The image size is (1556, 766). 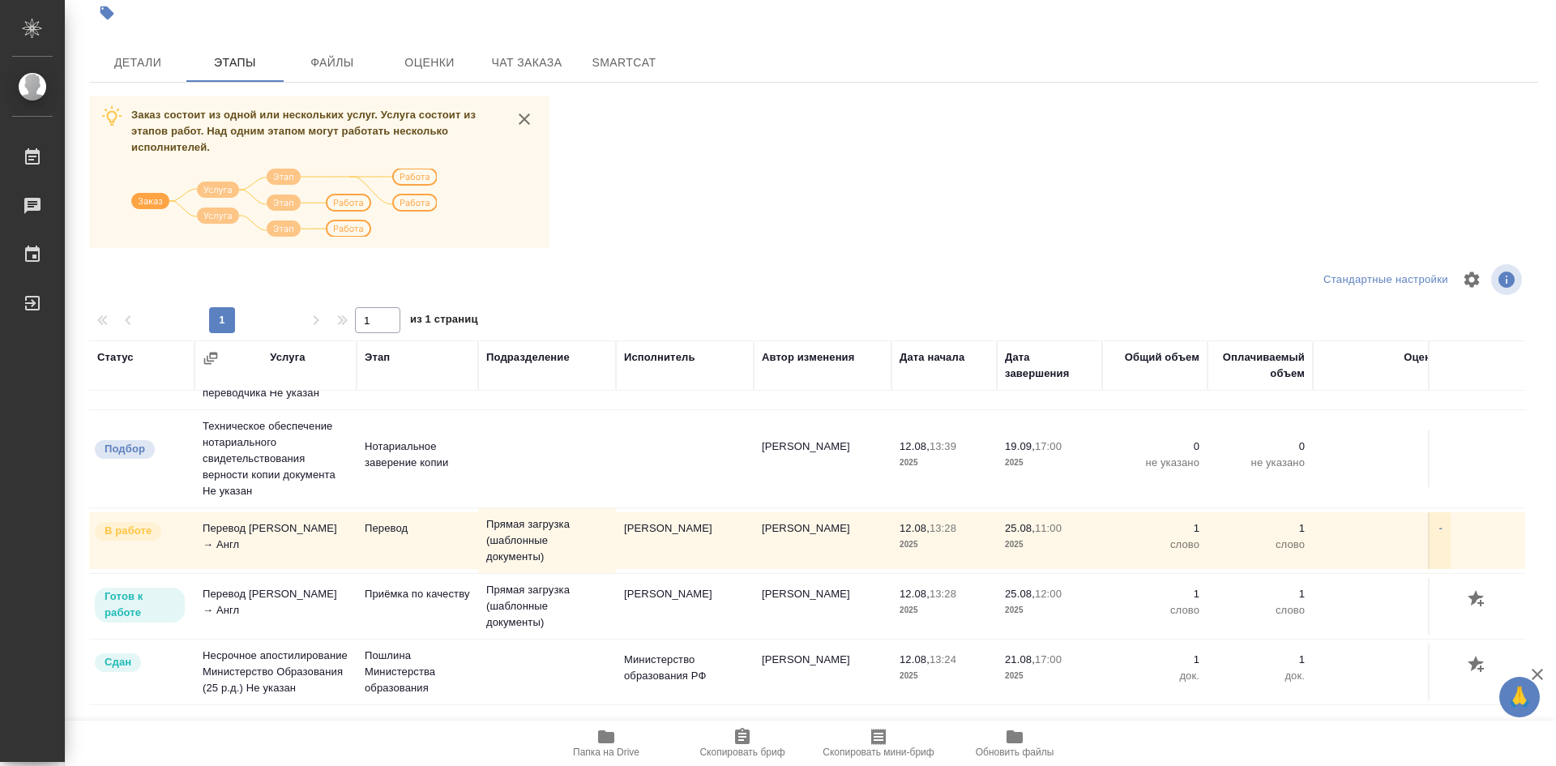 I want to click on button: Папка на Drive, so click(x=606, y=743).